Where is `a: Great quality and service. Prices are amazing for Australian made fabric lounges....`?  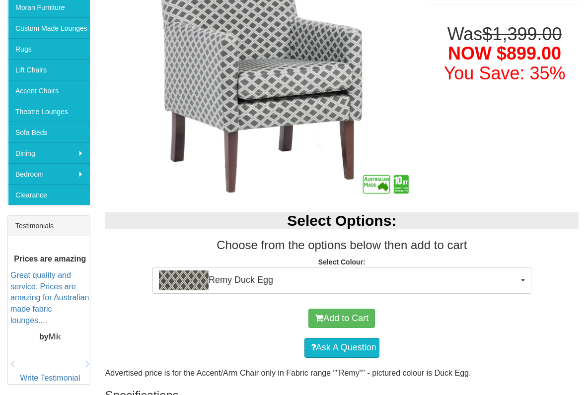 a: Great quality and service. Prices are amazing for Australian made fabric lounges.... is located at coordinates (50, 298).